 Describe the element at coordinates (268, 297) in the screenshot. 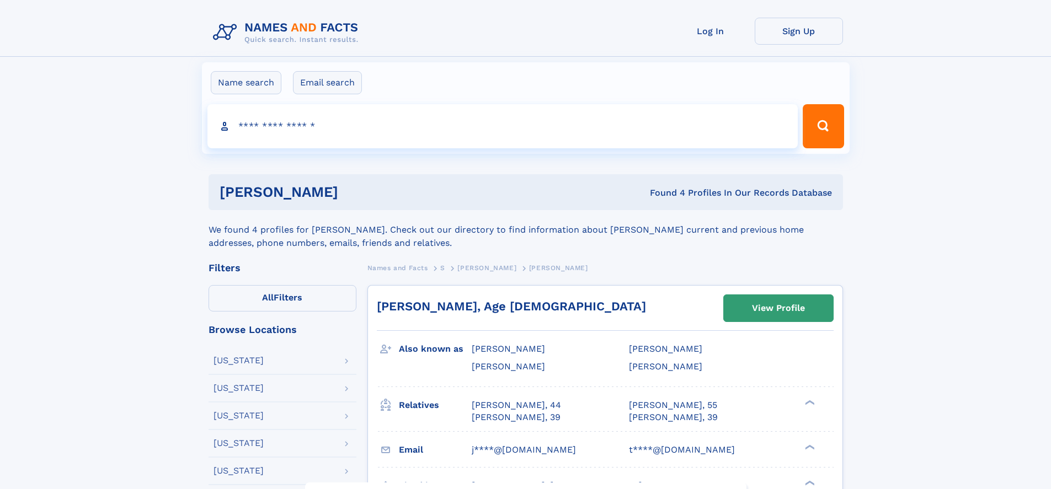

I see `span: All` at that location.